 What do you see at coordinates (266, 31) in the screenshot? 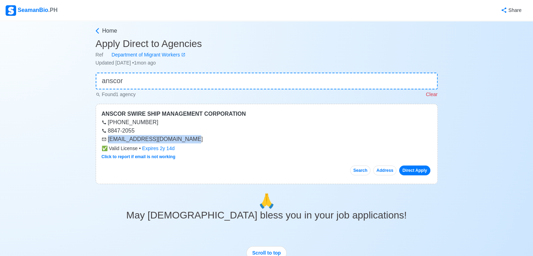
I see `a: Home` at bounding box center [266, 31].